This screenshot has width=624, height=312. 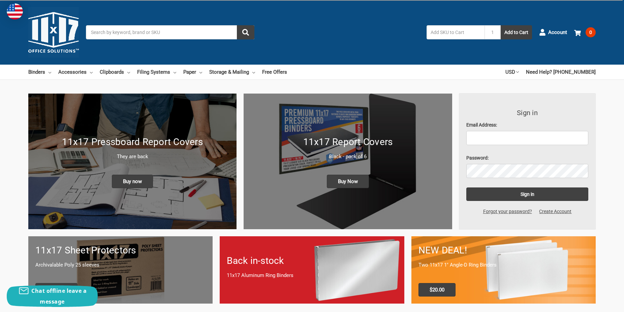 I want to click on label: Email Address:, so click(x=527, y=125).